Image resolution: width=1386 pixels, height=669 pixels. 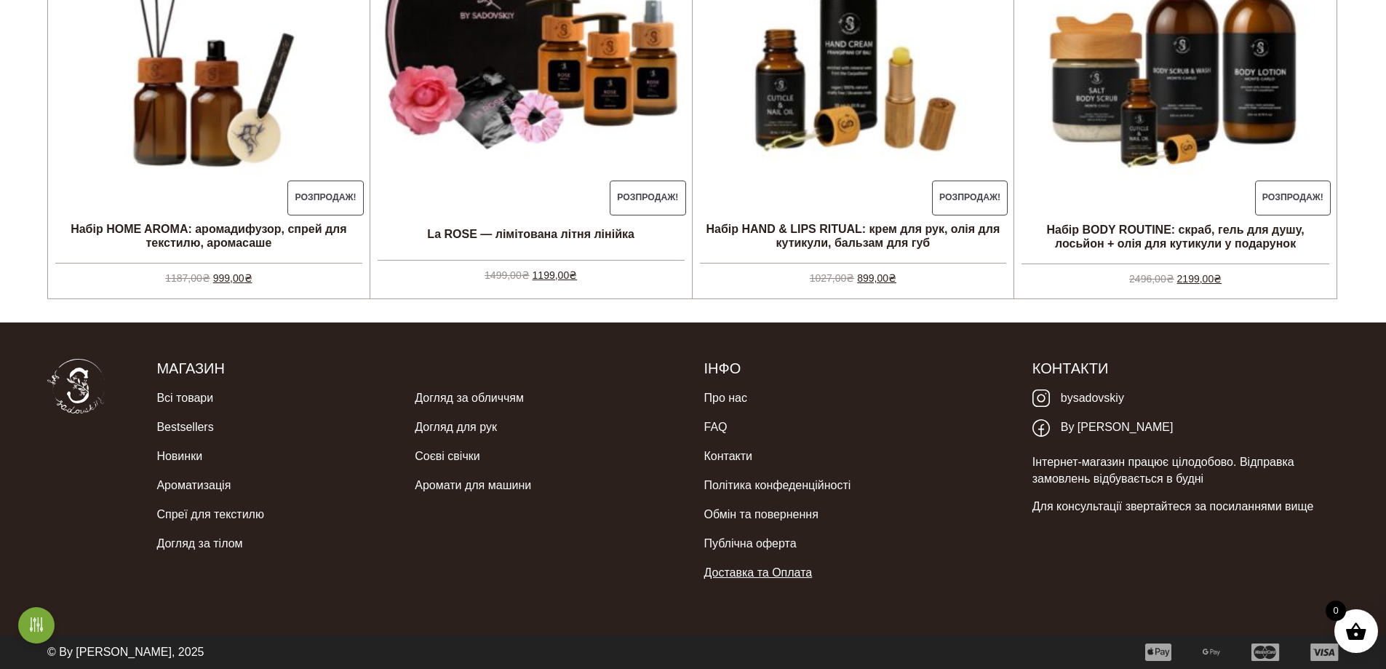 What do you see at coordinates (419, 368) in the screenshot?
I see `h5: Магазин` at bounding box center [419, 368].